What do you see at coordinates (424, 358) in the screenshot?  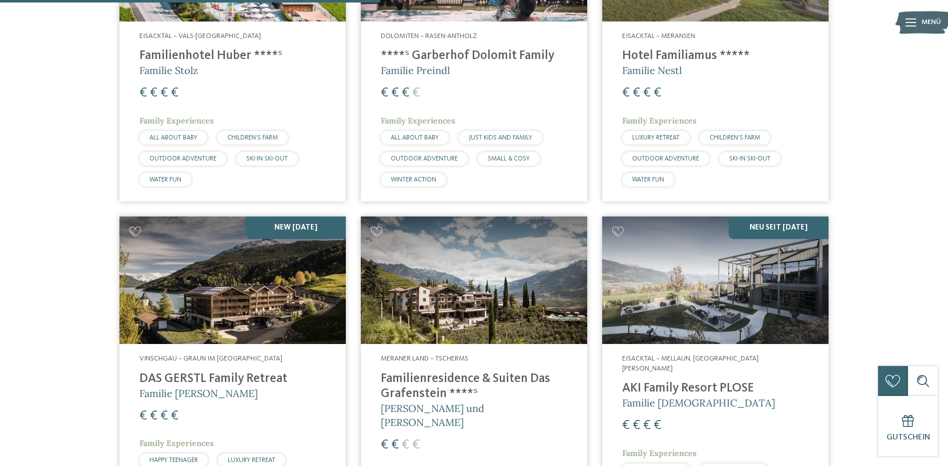 I see `span: Meraner Land – Tscherms` at bounding box center [424, 358].